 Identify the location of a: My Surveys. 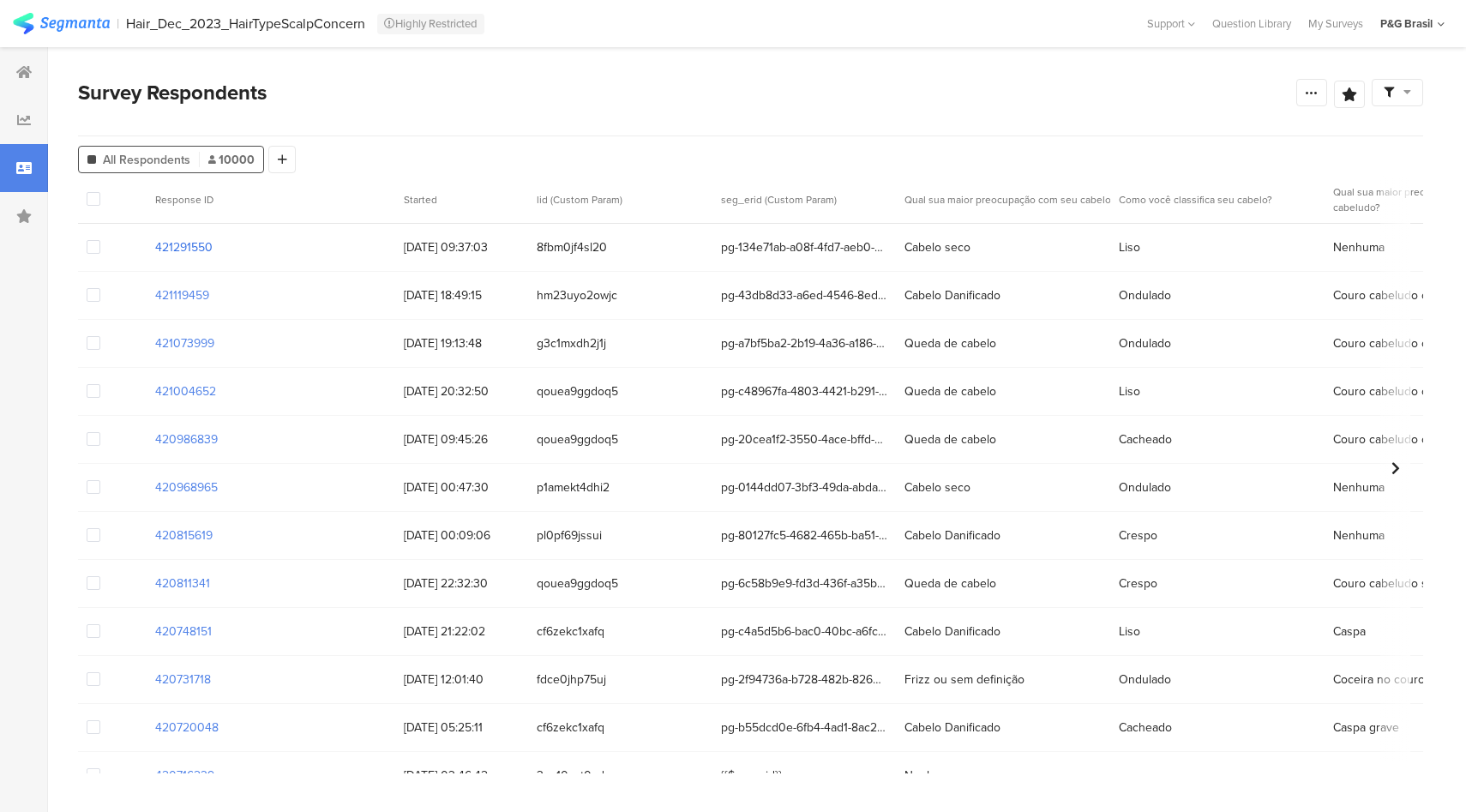
(1336, 23).